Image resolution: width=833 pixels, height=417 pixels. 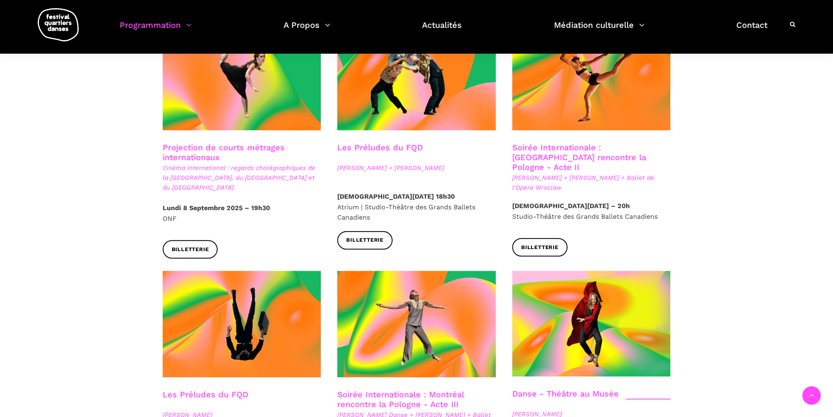 I want to click on a: Soirée Internationale : Montréal rencontre la Pologne - Acte III, so click(x=400, y=399).